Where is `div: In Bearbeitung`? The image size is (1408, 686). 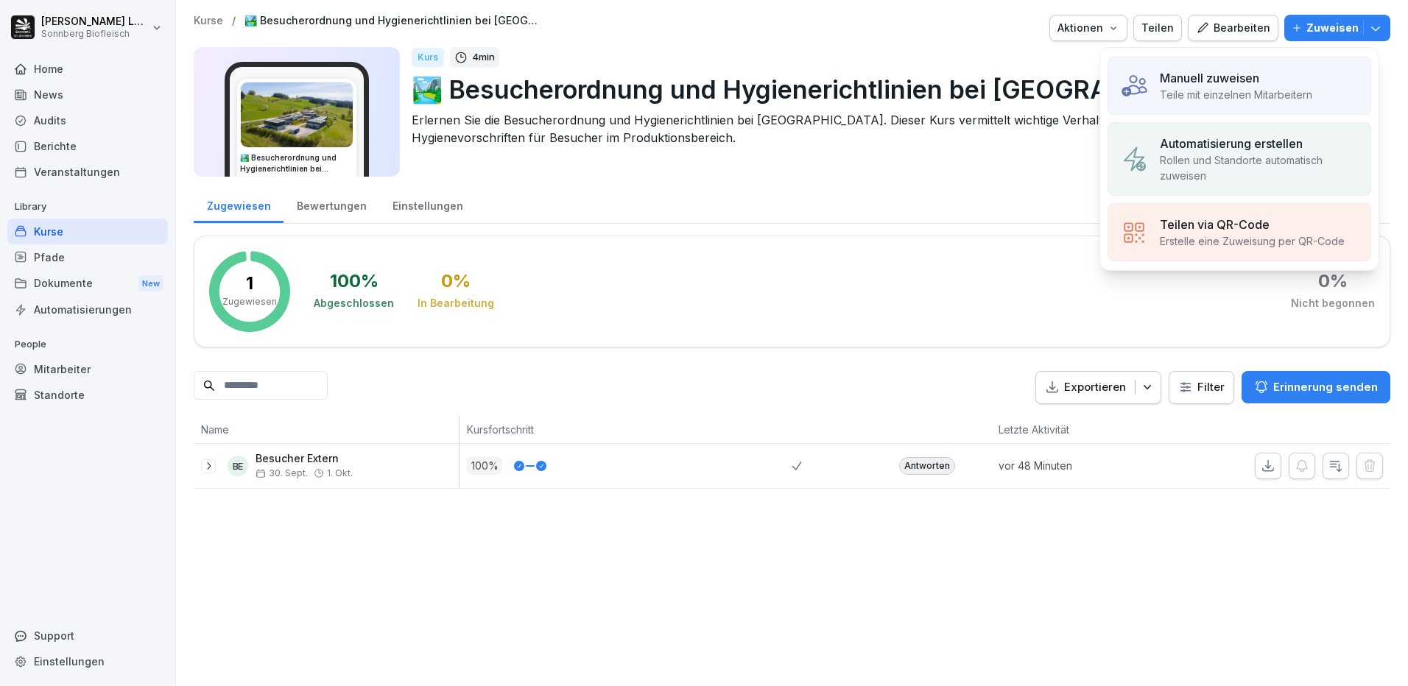 div: In Bearbeitung is located at coordinates (456, 303).